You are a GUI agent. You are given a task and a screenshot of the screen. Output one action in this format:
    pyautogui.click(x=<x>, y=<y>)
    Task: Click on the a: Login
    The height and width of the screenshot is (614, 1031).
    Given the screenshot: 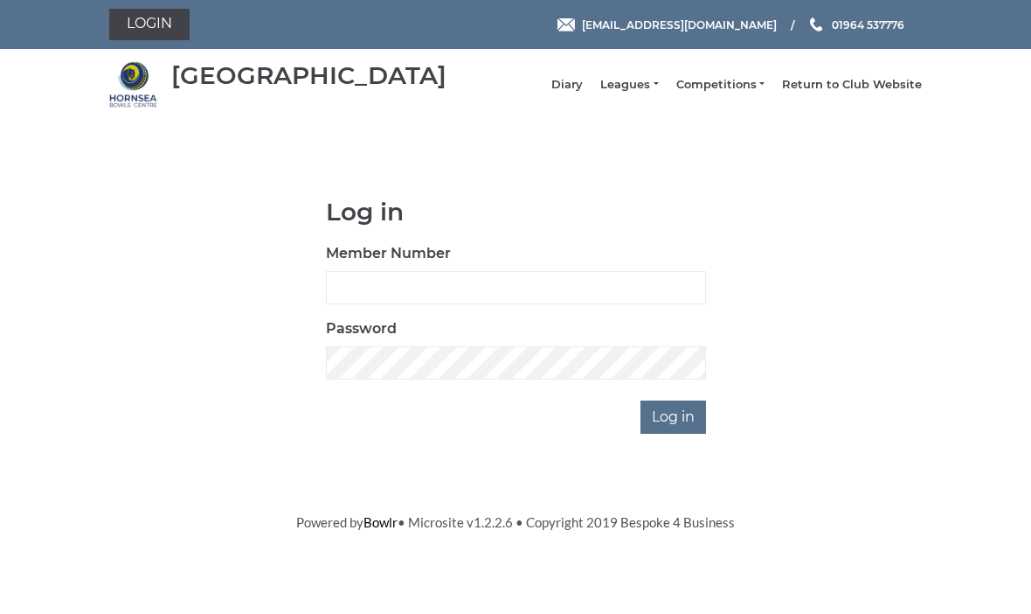 What is the action you would take?
    pyautogui.click(x=149, y=24)
    